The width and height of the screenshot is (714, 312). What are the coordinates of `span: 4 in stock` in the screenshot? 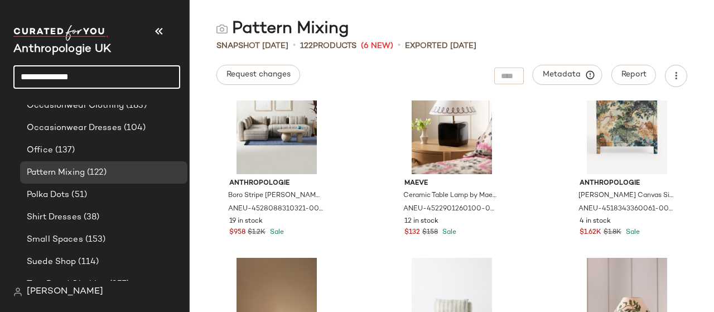 It's located at (595, 221).